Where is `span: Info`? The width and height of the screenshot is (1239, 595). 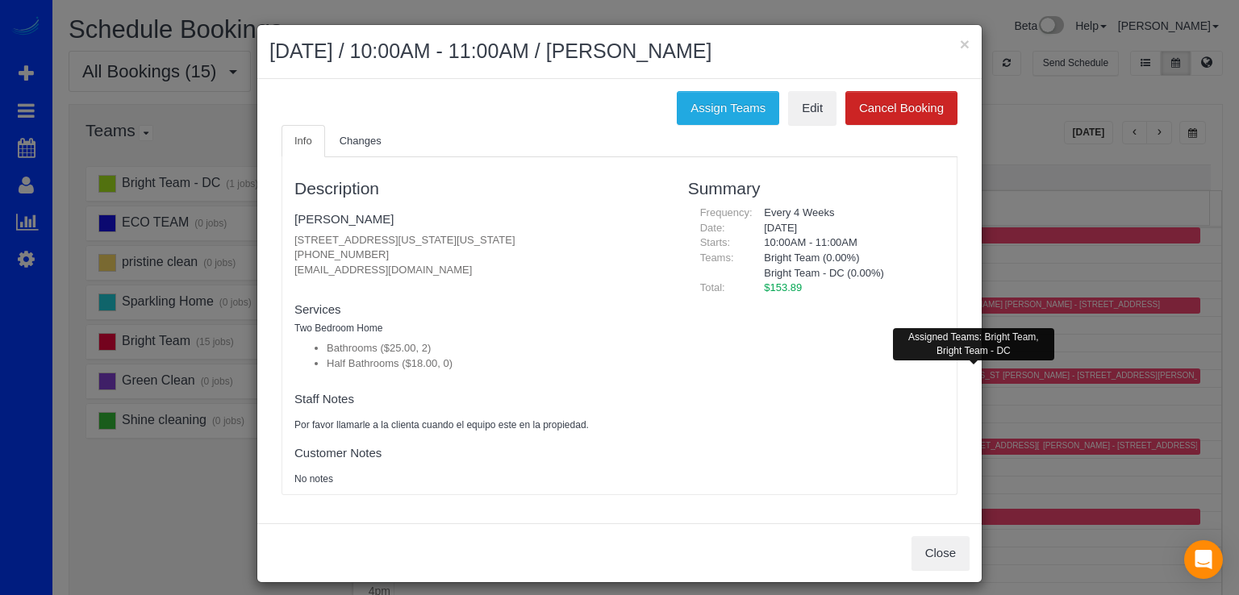 span: Info is located at coordinates (303, 140).